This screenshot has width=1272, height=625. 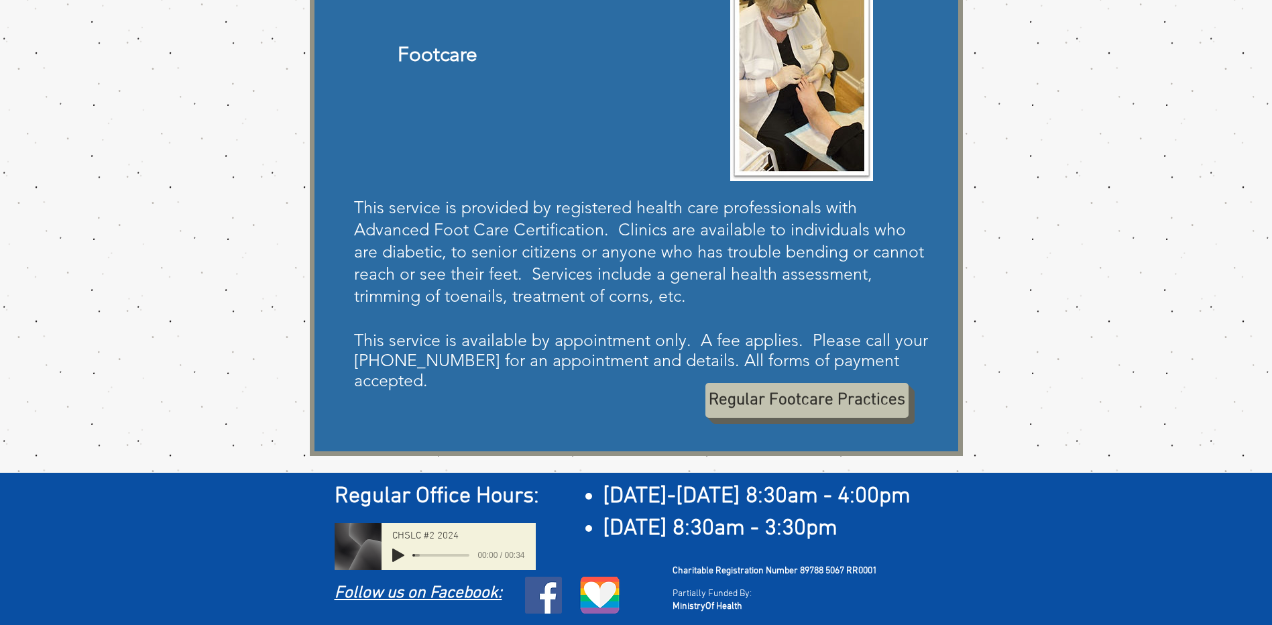 What do you see at coordinates (712, 593) in the screenshot?
I see `span: Partially Funded By:` at bounding box center [712, 593].